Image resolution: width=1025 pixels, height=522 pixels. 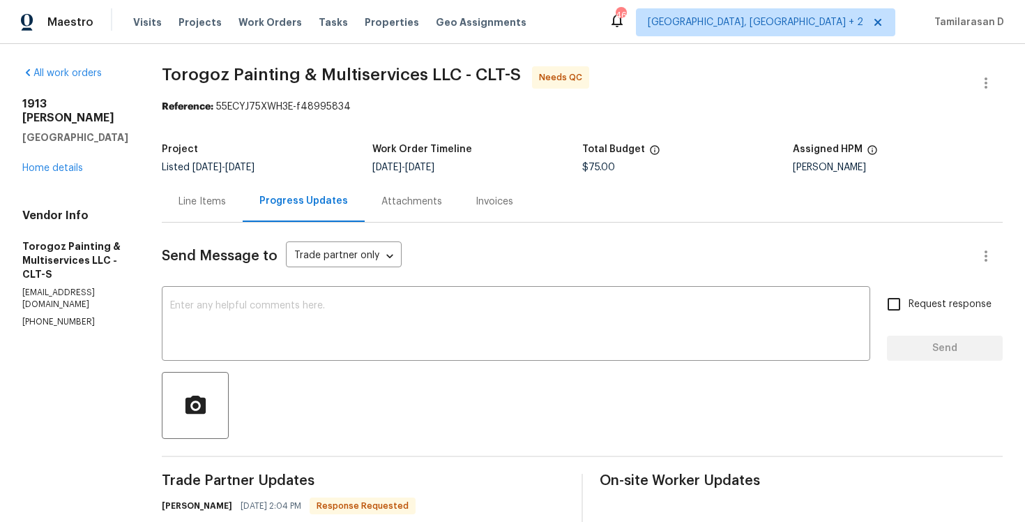 What do you see at coordinates (202, 202) in the screenshot?
I see `div: Line Items` at bounding box center [202, 202].